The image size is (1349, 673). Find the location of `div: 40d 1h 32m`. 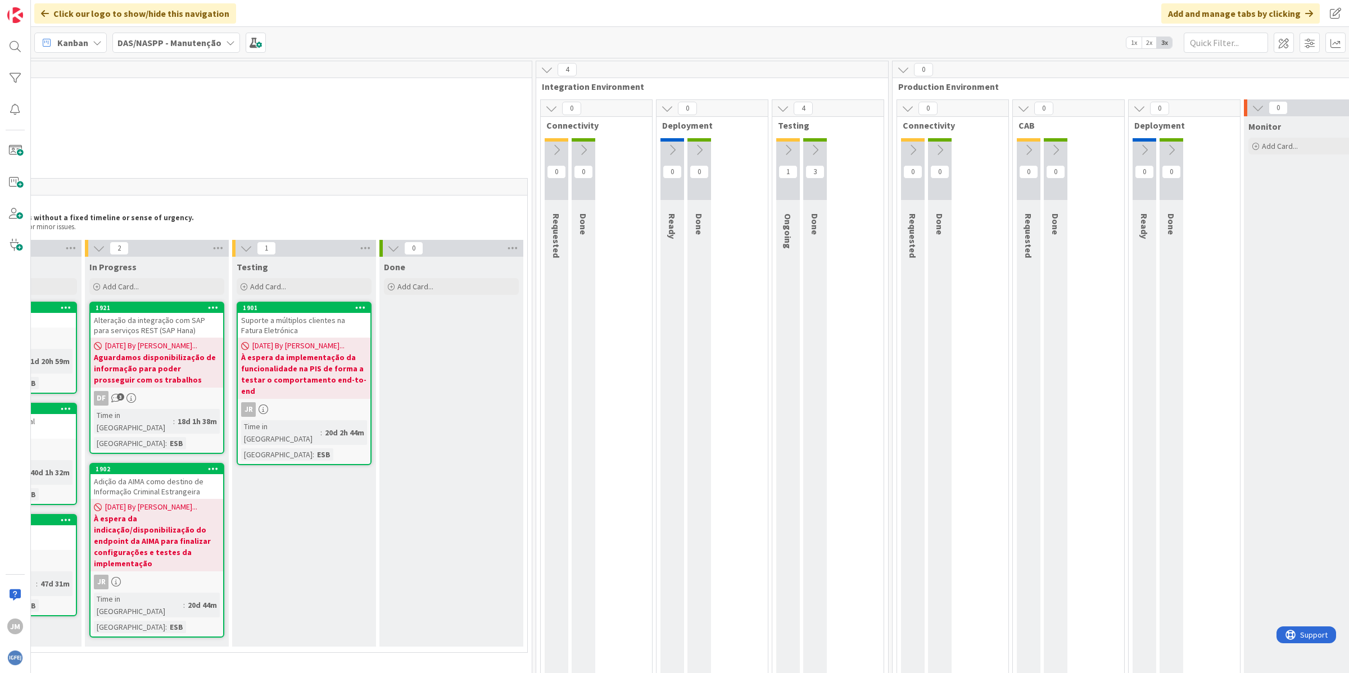

div: 40d 1h 32m is located at coordinates (50, 473).